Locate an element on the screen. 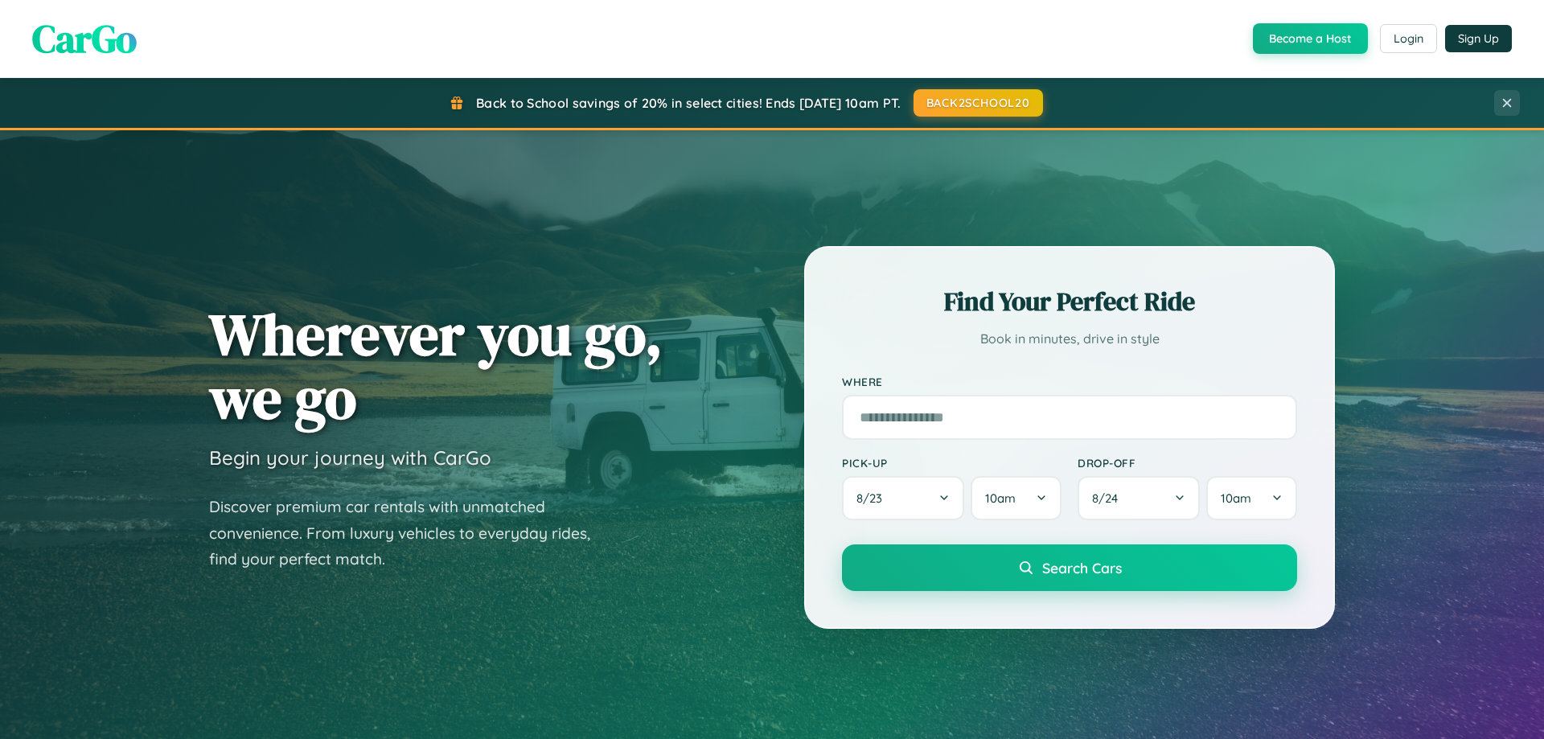 The height and width of the screenshot is (739, 1544). h1: Wherever you go, we go is located at coordinates (436, 366).